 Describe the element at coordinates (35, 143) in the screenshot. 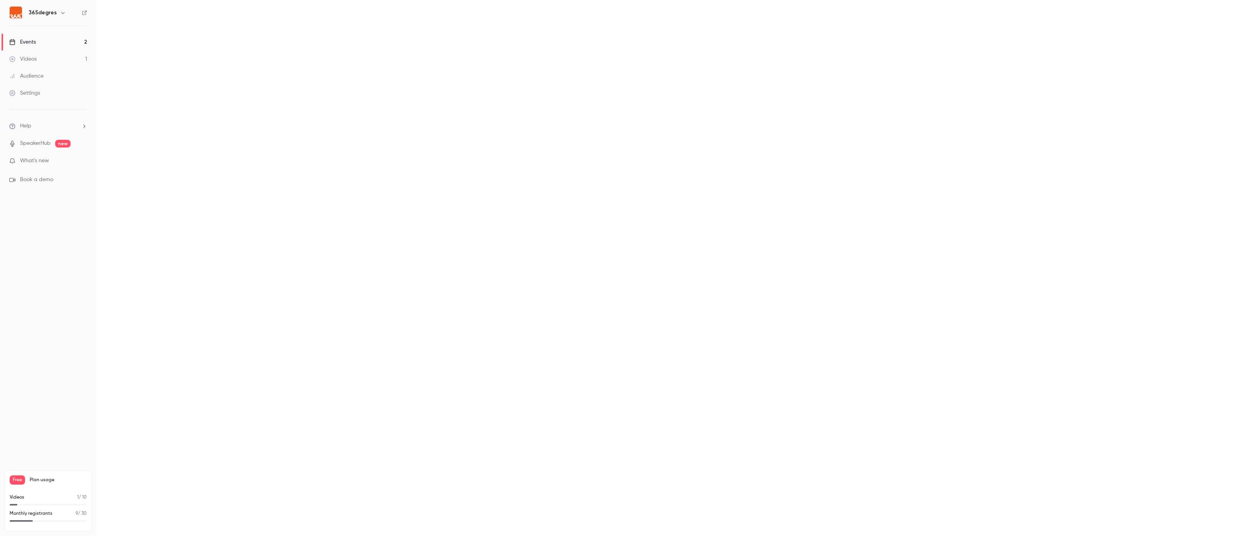

I see `a: SpeakerHub` at that location.